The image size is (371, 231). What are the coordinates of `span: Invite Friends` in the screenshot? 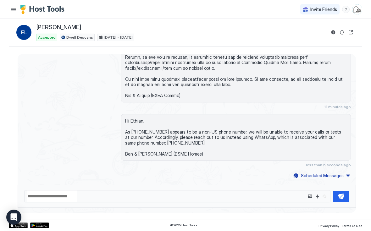 It's located at (324, 9).